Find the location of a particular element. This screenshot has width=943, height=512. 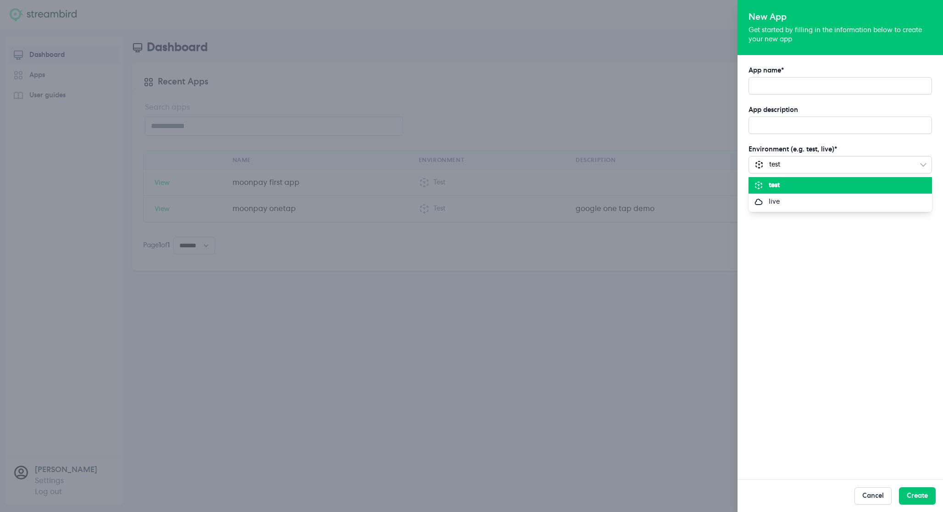

ul: test is located at coordinates (840, 194).